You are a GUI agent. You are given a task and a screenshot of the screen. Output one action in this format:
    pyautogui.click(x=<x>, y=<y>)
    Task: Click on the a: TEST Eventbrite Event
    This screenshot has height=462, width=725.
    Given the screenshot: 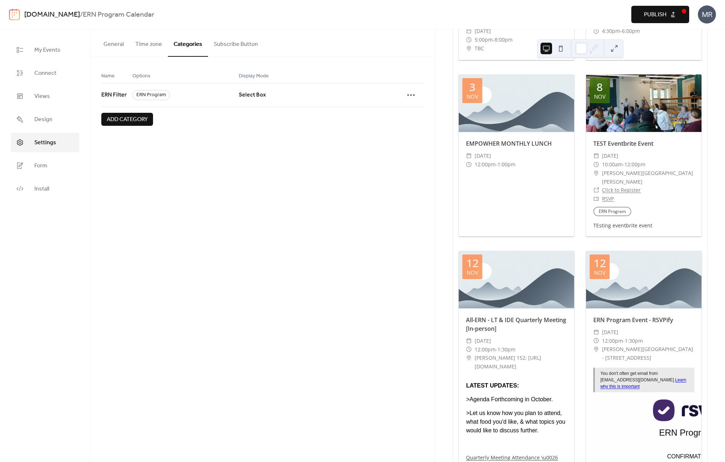 What is the action you would take?
    pyautogui.click(x=623, y=144)
    